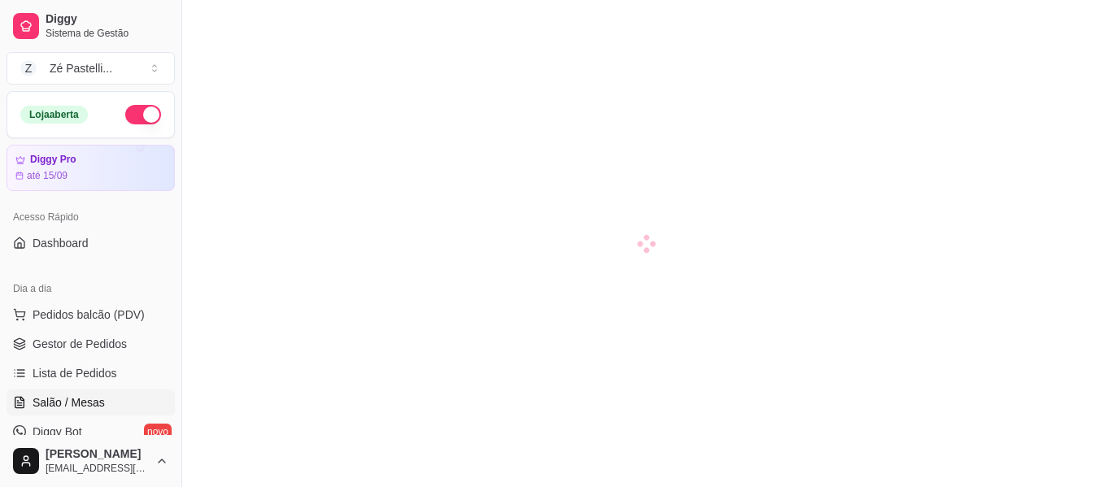  Describe the element at coordinates (57, 432) in the screenshot. I see `span: Diggy Bot` at that location.